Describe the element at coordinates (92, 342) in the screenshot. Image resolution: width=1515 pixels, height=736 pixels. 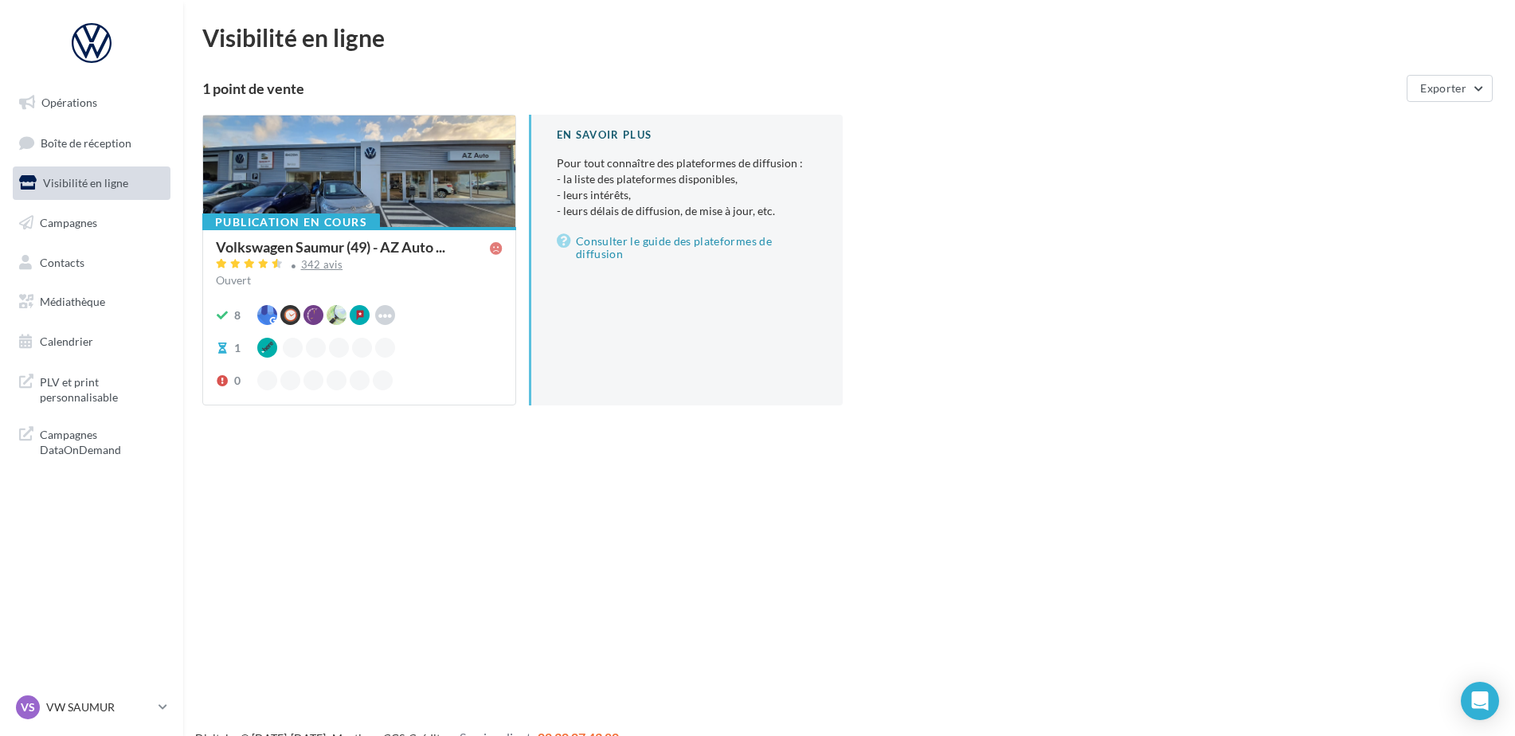
I see `a: Calendrier` at that location.